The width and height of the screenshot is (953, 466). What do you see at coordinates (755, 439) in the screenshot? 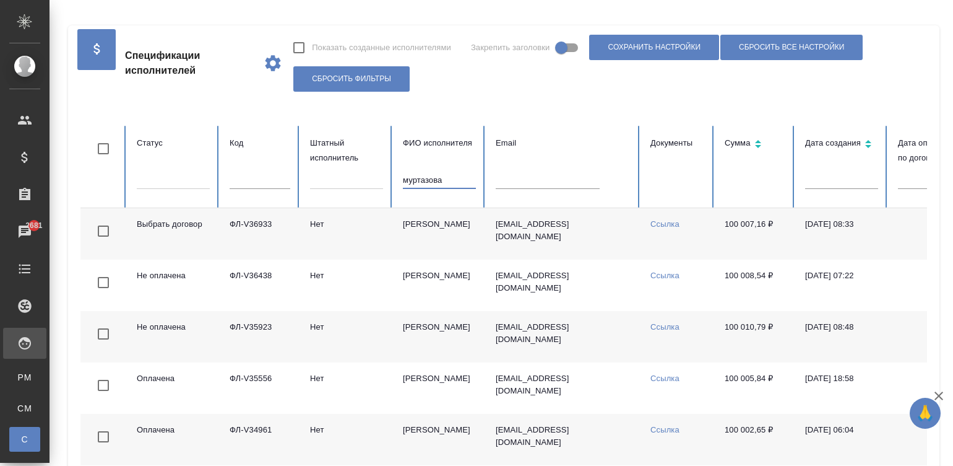
I see `td: 100 002,65 ₽` at bounding box center [755, 439].